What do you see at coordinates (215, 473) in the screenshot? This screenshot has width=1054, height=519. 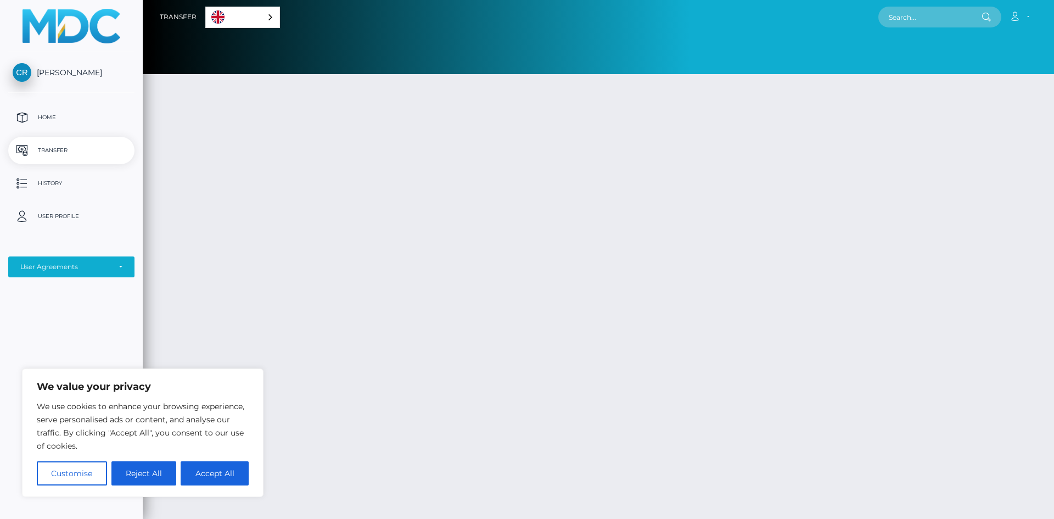 I see `button: Accept All` at bounding box center [215, 473].